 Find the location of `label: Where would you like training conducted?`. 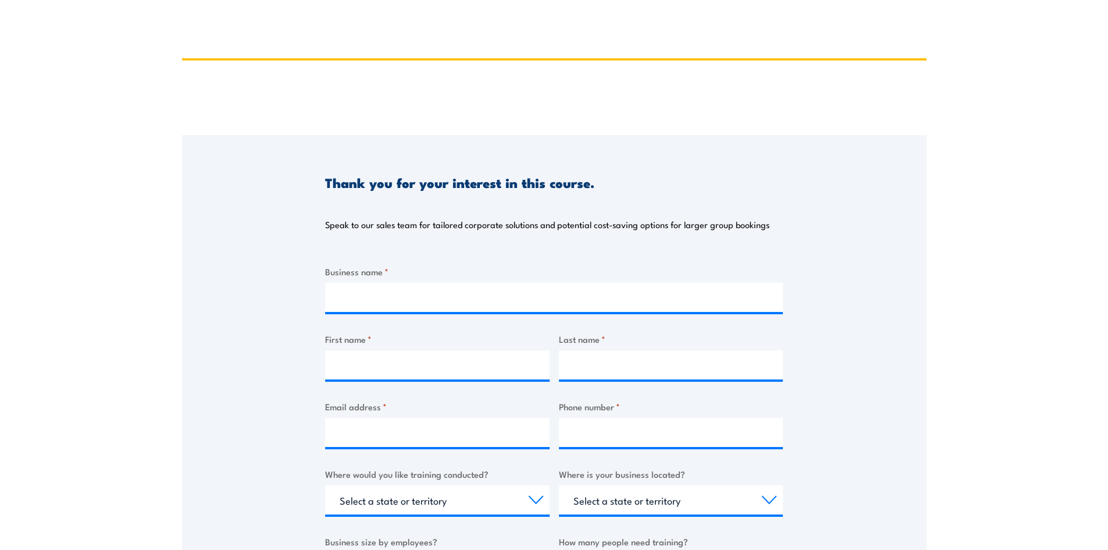

label: Where would you like training conducted? is located at coordinates (437, 474).